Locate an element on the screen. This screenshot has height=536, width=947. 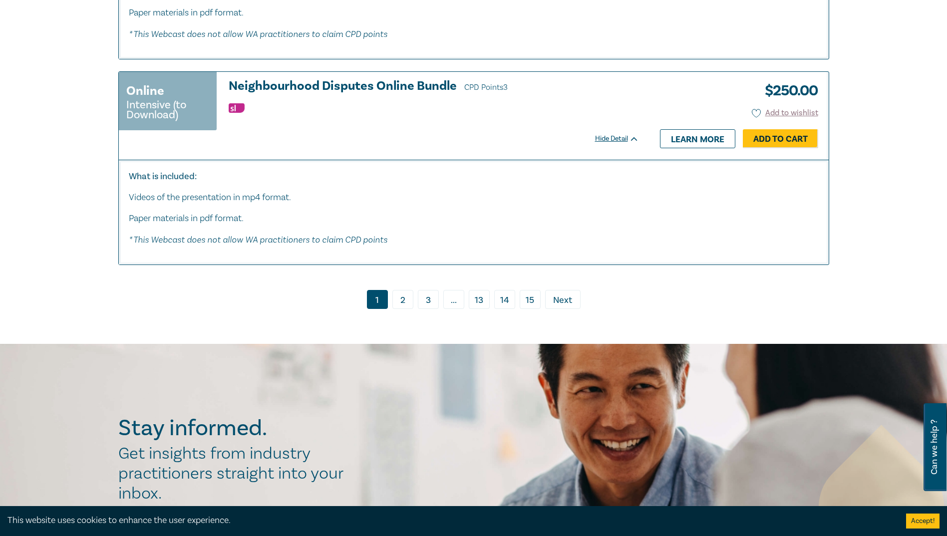
a: Neighbourhood Disputes Online Bundle CPD Points3 is located at coordinates (434, 87).